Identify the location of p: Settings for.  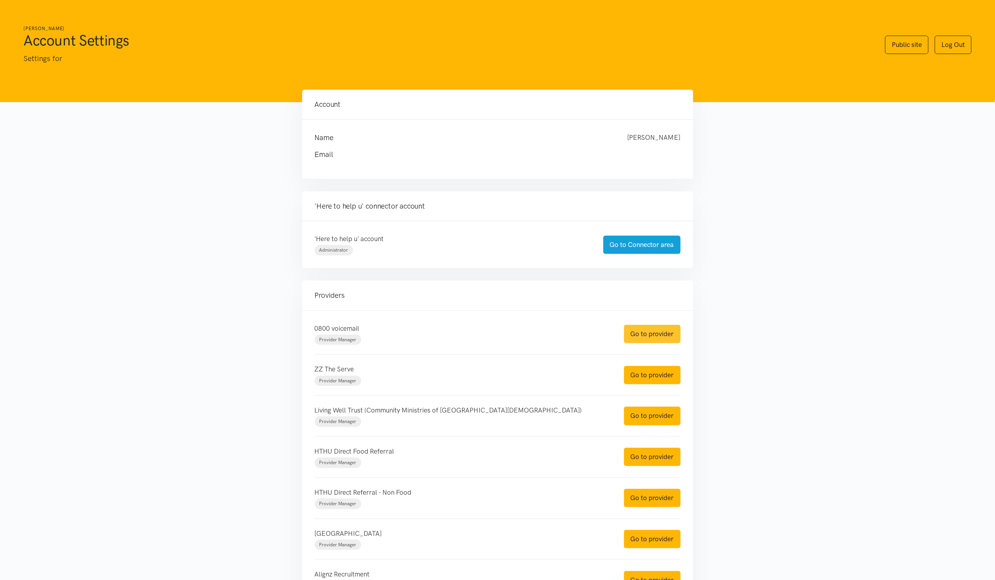
(447, 59).